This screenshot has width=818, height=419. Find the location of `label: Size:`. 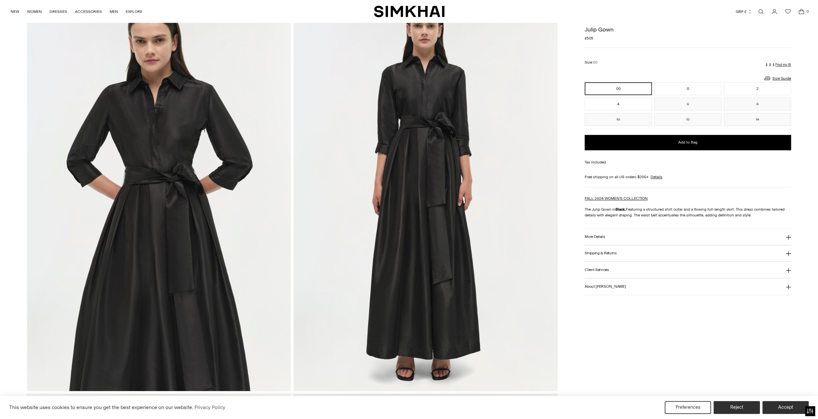

label: Size: is located at coordinates (591, 62).